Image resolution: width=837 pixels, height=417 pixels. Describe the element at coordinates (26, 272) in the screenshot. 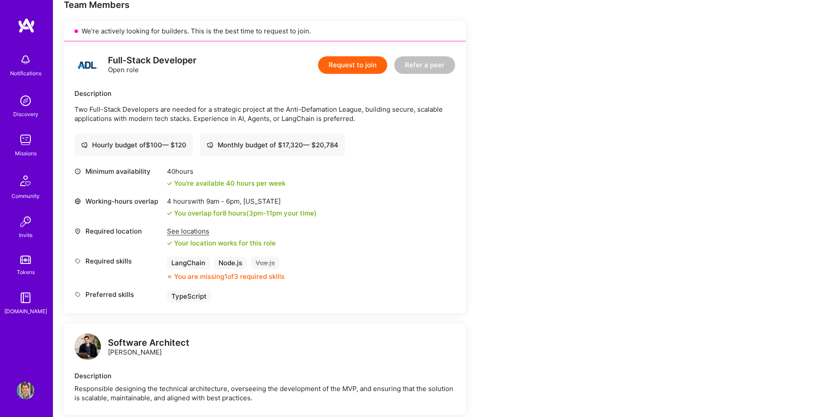

I see `div: Tokens` at that location.